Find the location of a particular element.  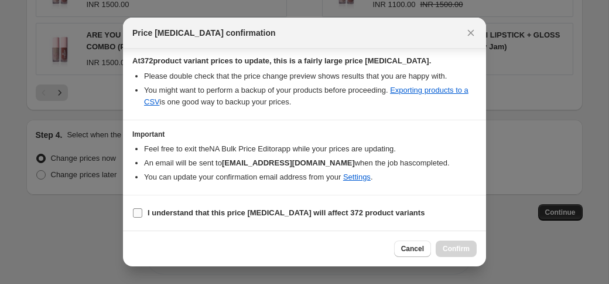

li: Please double check that the price change preview shows results that you are happy with. is located at coordinates (311, 76).